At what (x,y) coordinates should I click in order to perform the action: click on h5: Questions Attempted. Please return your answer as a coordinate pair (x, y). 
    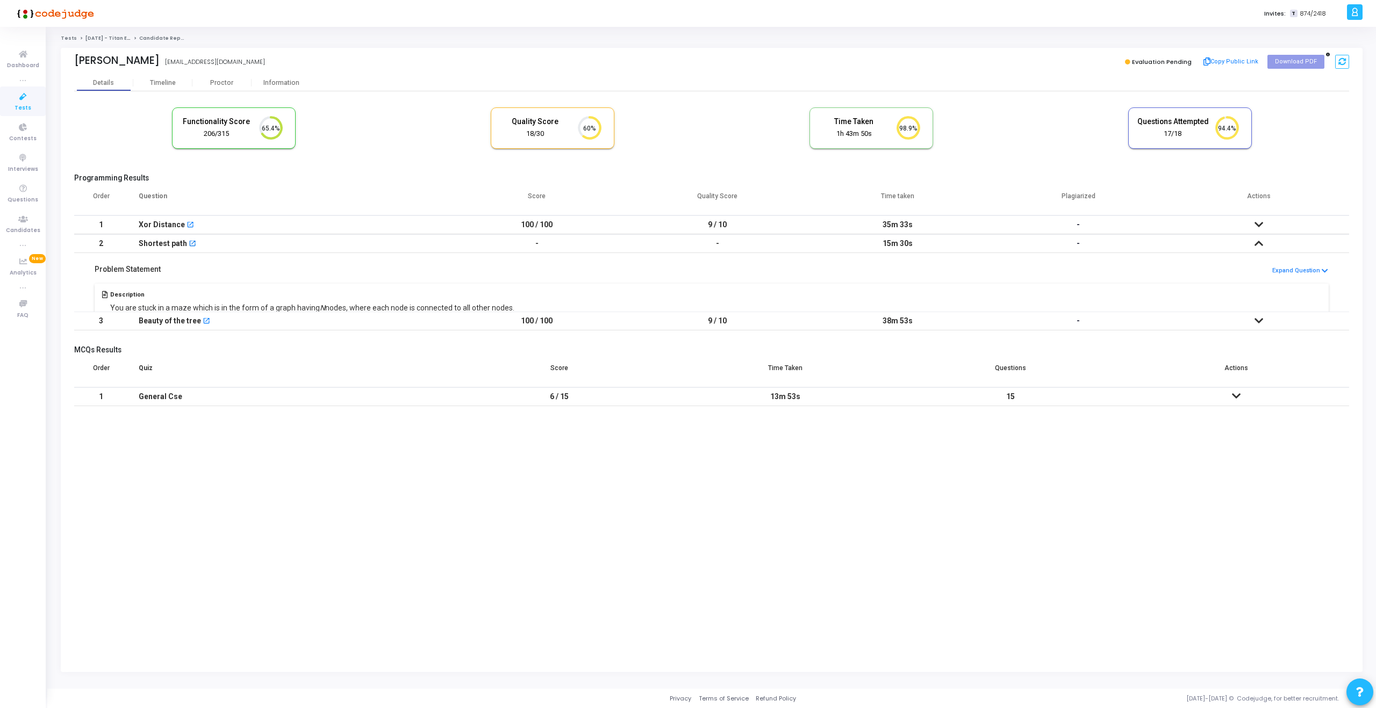
    Looking at the image, I should click on (1173, 121).